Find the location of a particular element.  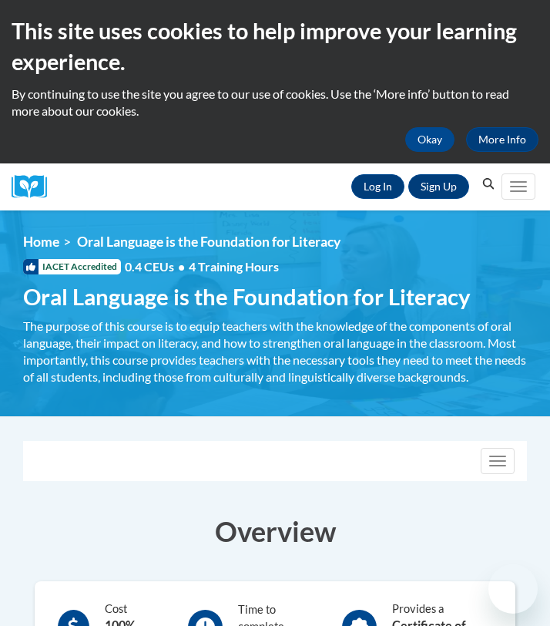

span: IACET Accredited is located at coordinates (72, 267).